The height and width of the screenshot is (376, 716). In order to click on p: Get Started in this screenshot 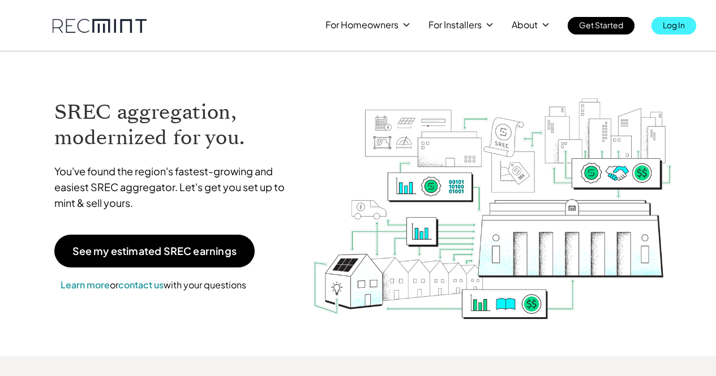, I will do `click(601, 25)`.